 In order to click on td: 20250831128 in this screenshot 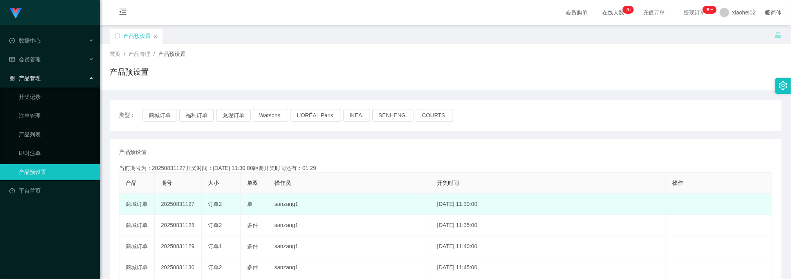, I will do `click(178, 226)`.